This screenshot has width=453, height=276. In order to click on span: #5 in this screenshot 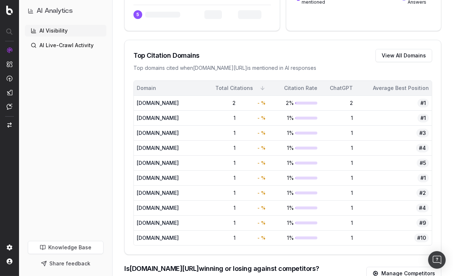, I will do `click(423, 163)`.